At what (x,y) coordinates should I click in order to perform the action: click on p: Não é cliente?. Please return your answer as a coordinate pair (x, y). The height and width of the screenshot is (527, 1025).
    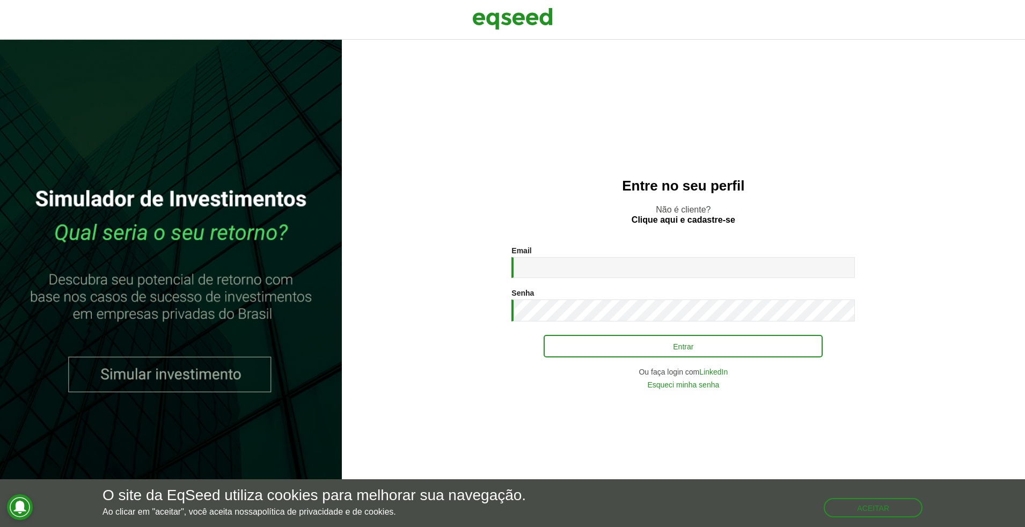
    Looking at the image, I should click on (683, 215).